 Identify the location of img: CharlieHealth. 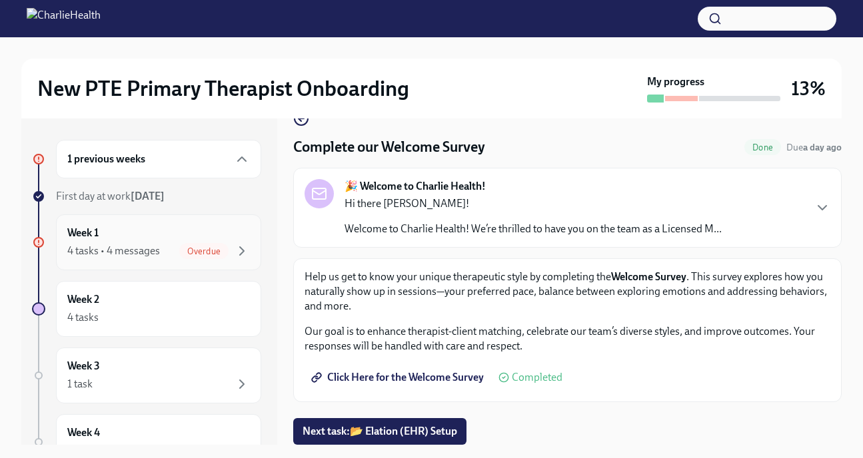
(63, 19).